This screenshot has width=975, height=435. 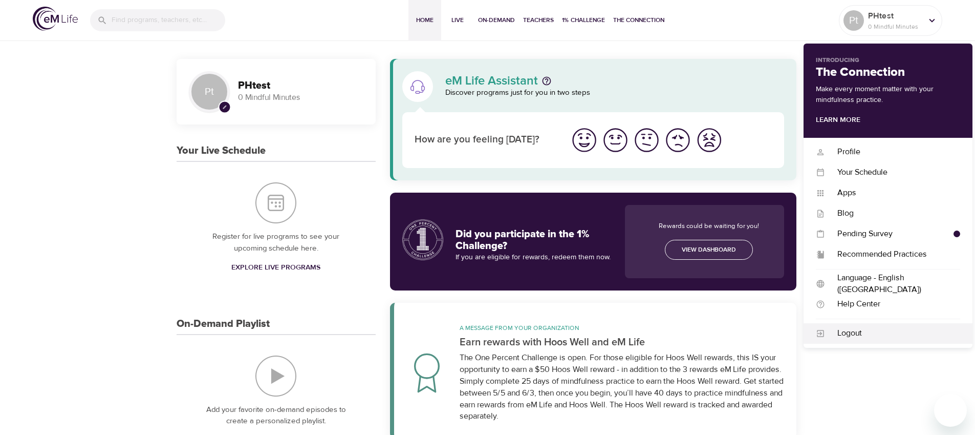 What do you see at coordinates (678, 140) in the screenshot?
I see `button: I'm feeling bad` at bounding box center [678, 140].